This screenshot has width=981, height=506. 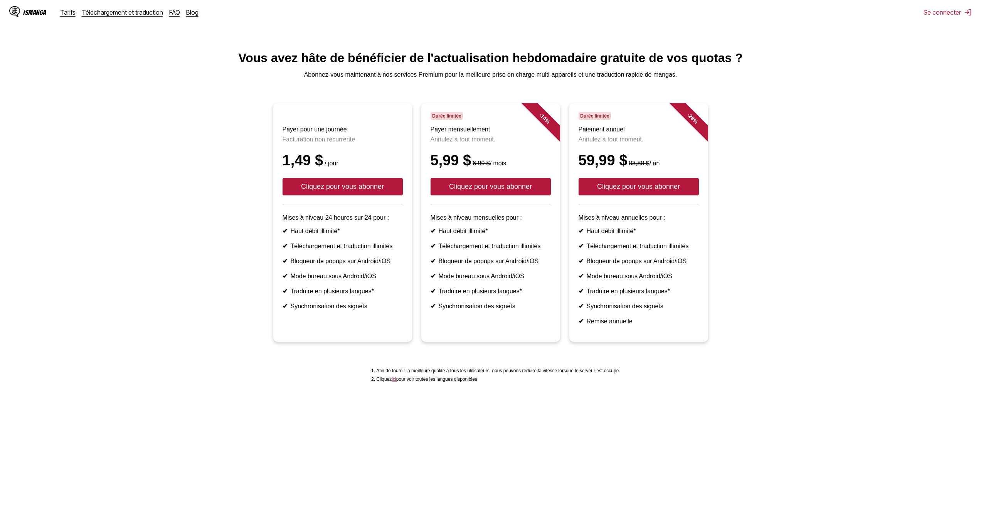 I want to click on font: Blog, so click(x=192, y=12).